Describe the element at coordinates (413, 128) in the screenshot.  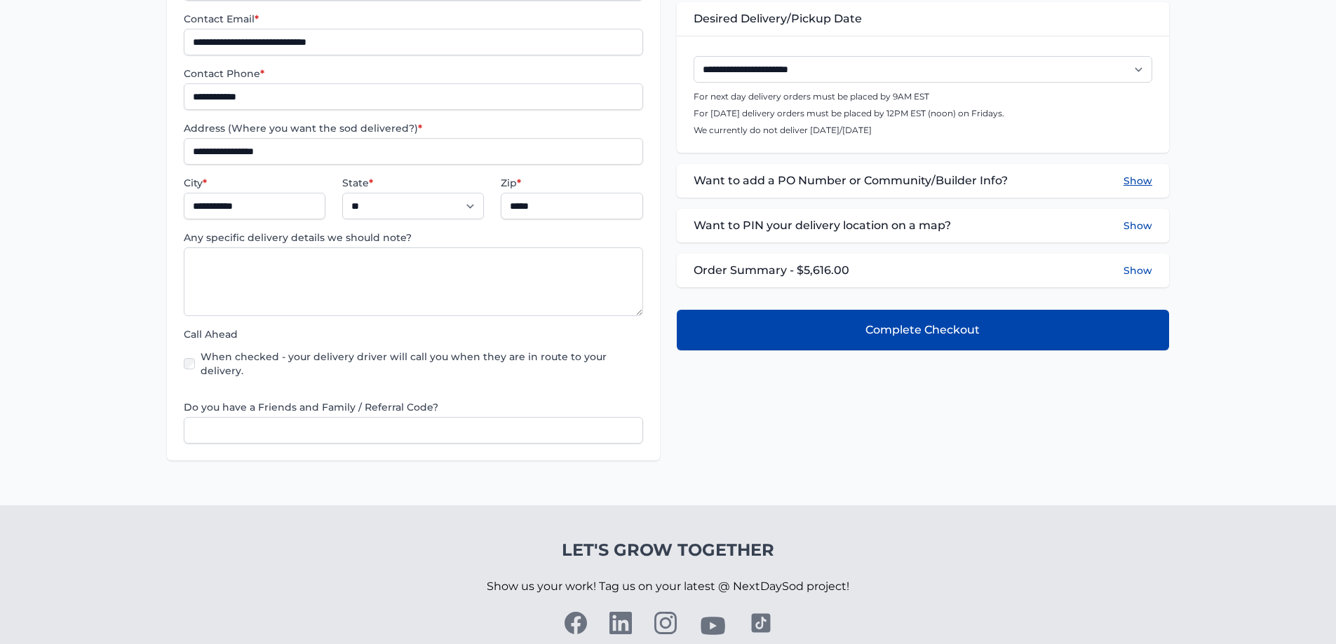
I see `label: Address (Where you want the sod delivered?)` at that location.